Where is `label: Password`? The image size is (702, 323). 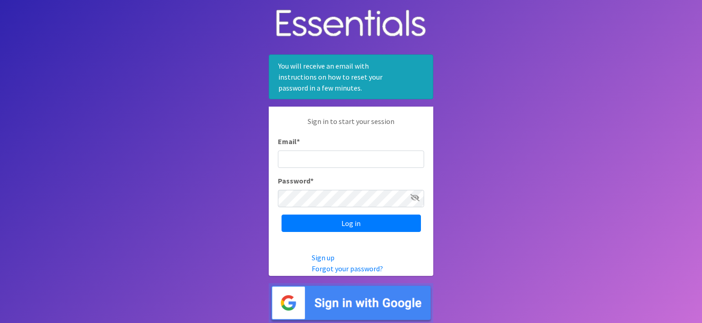 label: Password is located at coordinates (296, 181).